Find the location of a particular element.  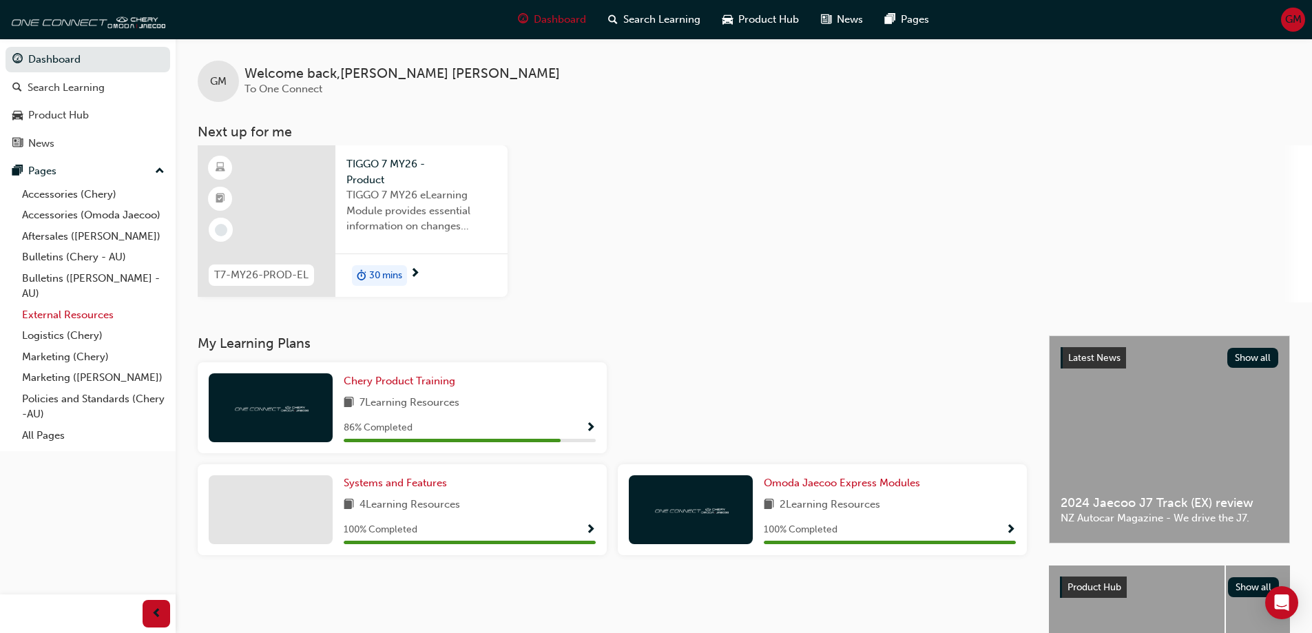

a: Product Hub is located at coordinates (87, 115).